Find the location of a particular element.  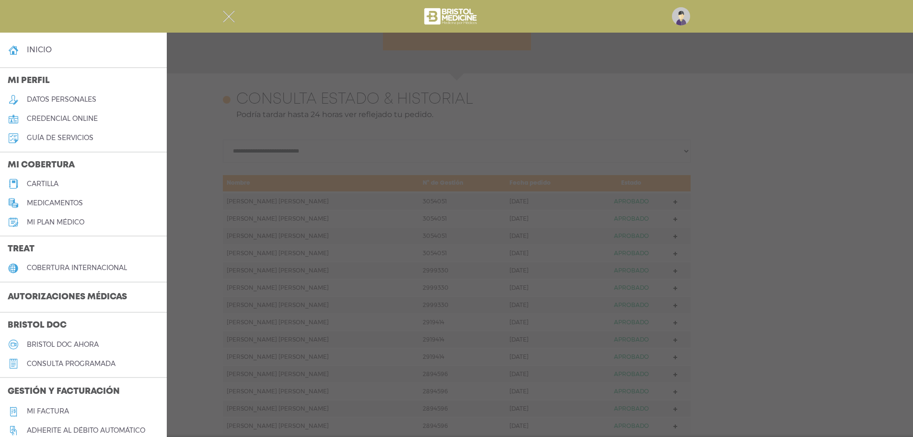

h5: credencial online is located at coordinates (62, 118).